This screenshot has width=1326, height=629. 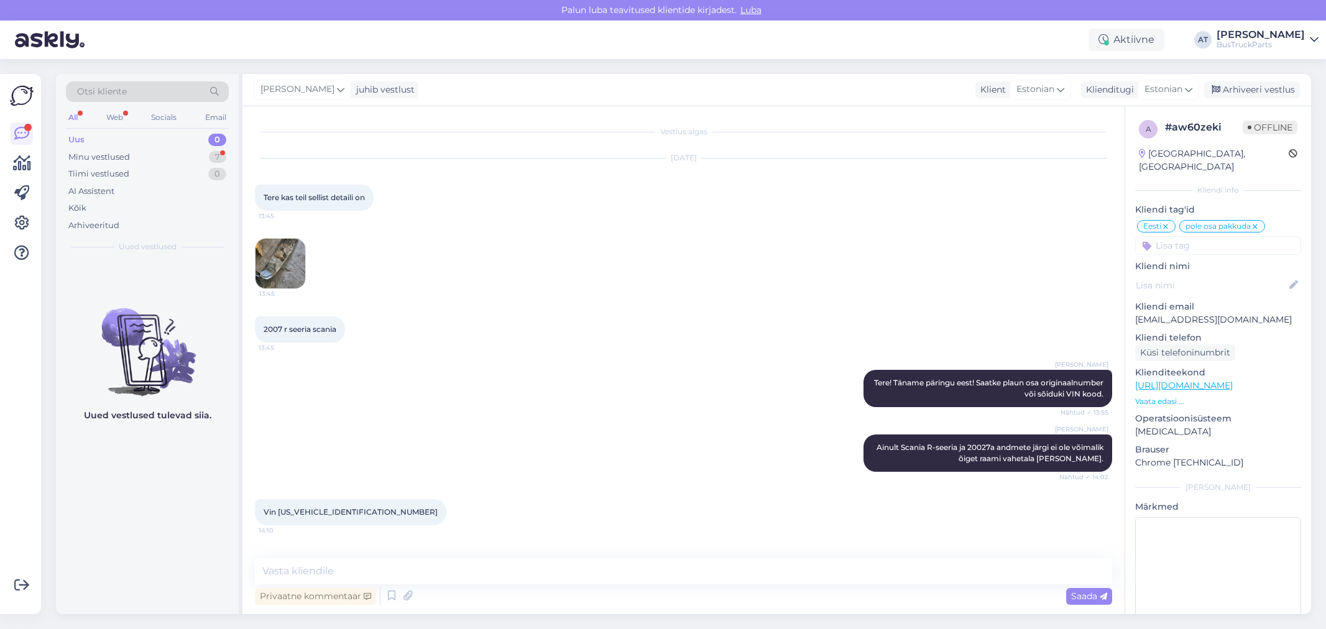 I want to click on p: Brauser, so click(x=1218, y=450).